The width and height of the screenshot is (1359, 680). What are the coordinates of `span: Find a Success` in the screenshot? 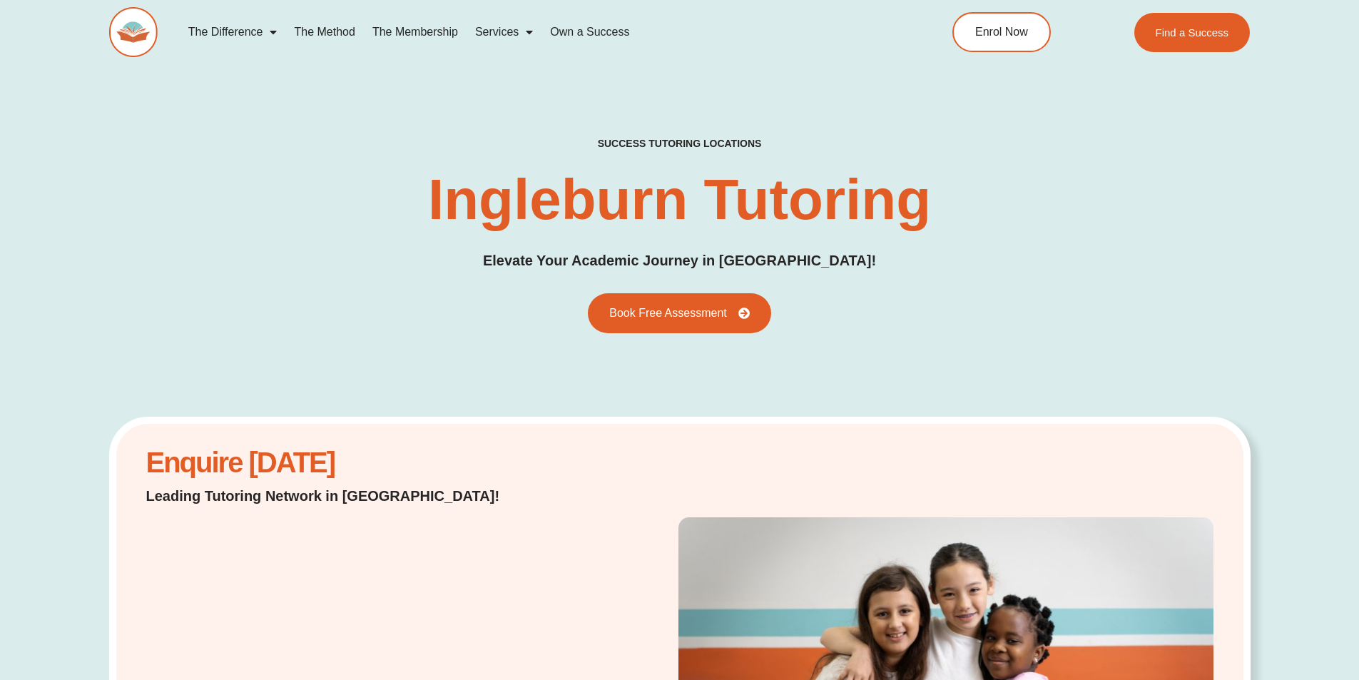 It's located at (1192, 32).